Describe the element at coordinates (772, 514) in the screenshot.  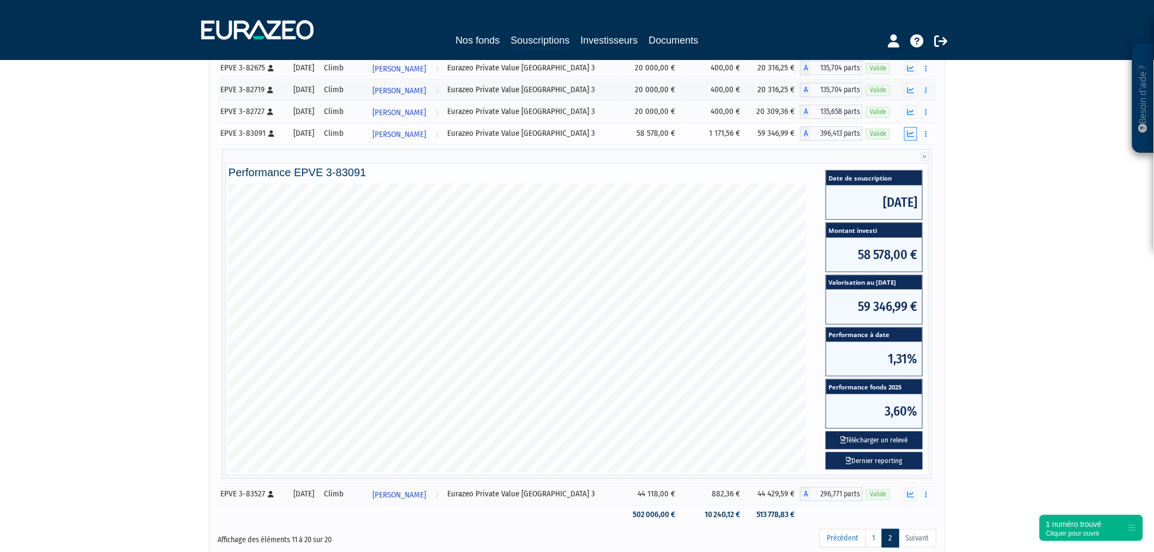
I see `td: 513 778,83 €` at that location.